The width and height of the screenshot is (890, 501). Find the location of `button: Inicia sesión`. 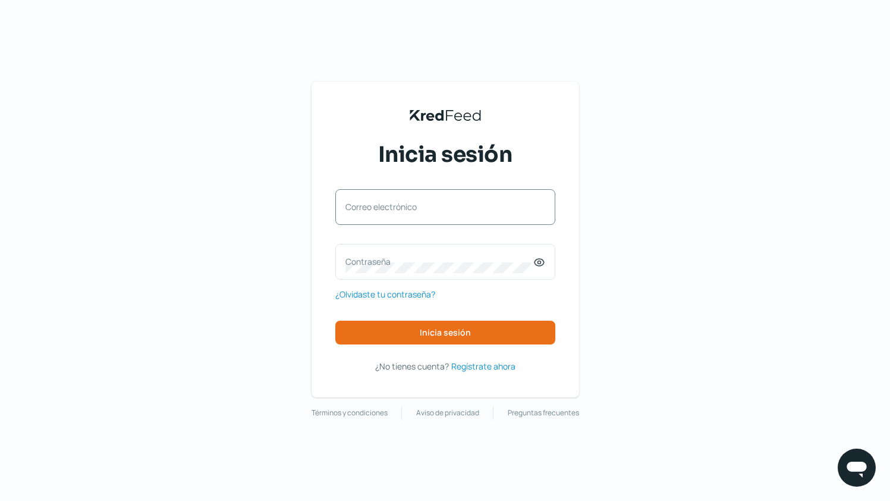

button: Inicia sesión is located at coordinates (446, 333).